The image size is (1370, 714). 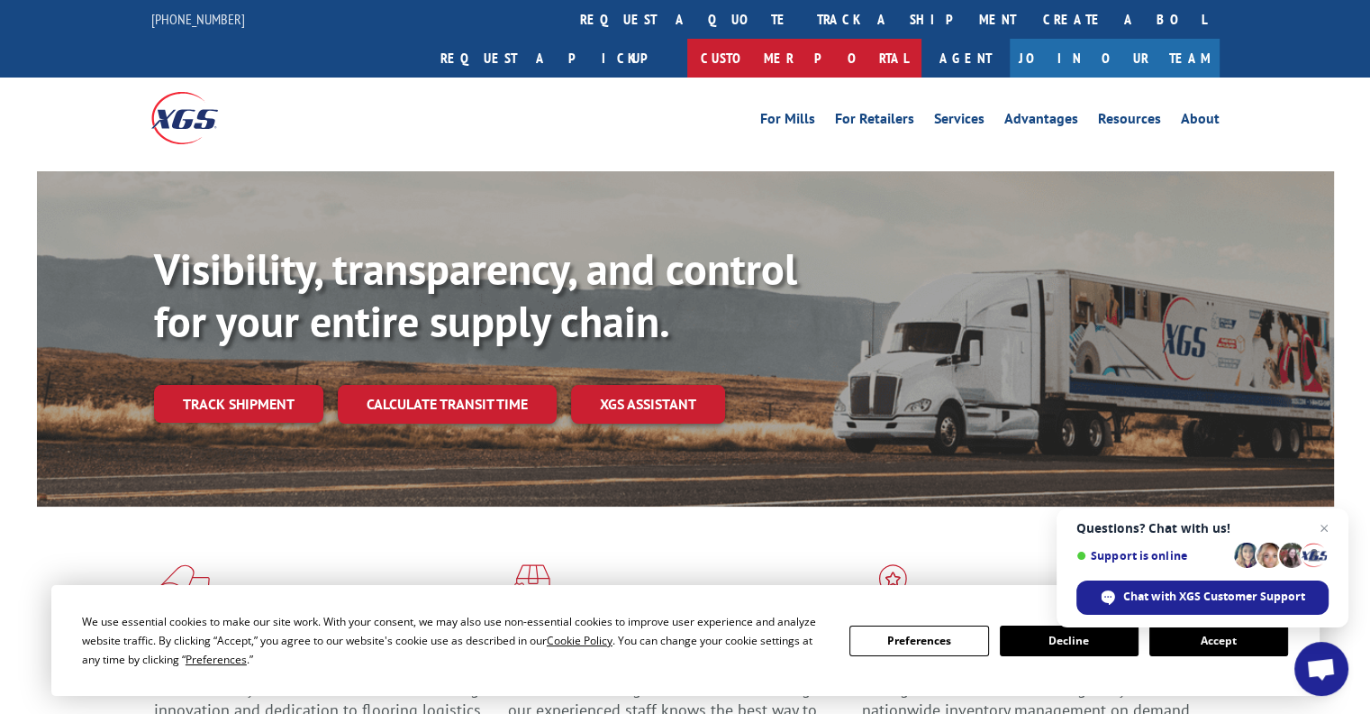 What do you see at coordinates (182, 587) in the screenshot?
I see `img: xgs-icon-total-supply-chain-intelligence-red` at bounding box center [182, 587].